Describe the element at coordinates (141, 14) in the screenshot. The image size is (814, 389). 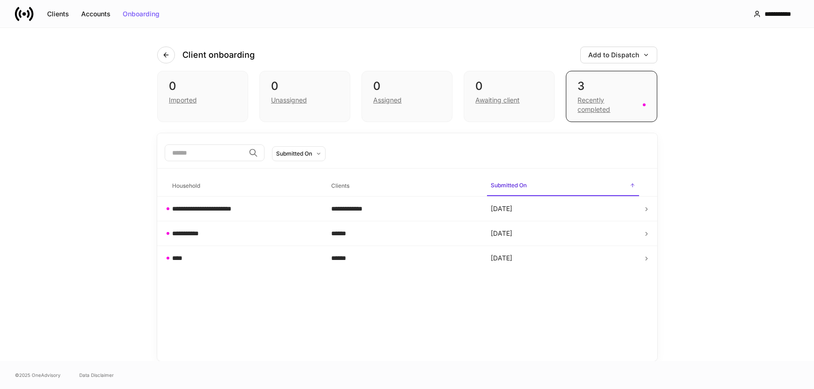
I see `button: Onboarding` at that location.